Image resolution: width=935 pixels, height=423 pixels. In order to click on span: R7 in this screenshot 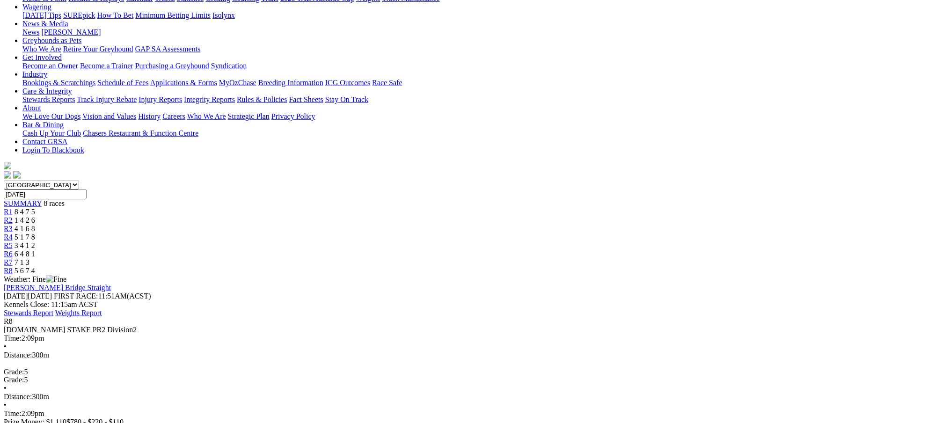, I will do `click(8, 262)`.